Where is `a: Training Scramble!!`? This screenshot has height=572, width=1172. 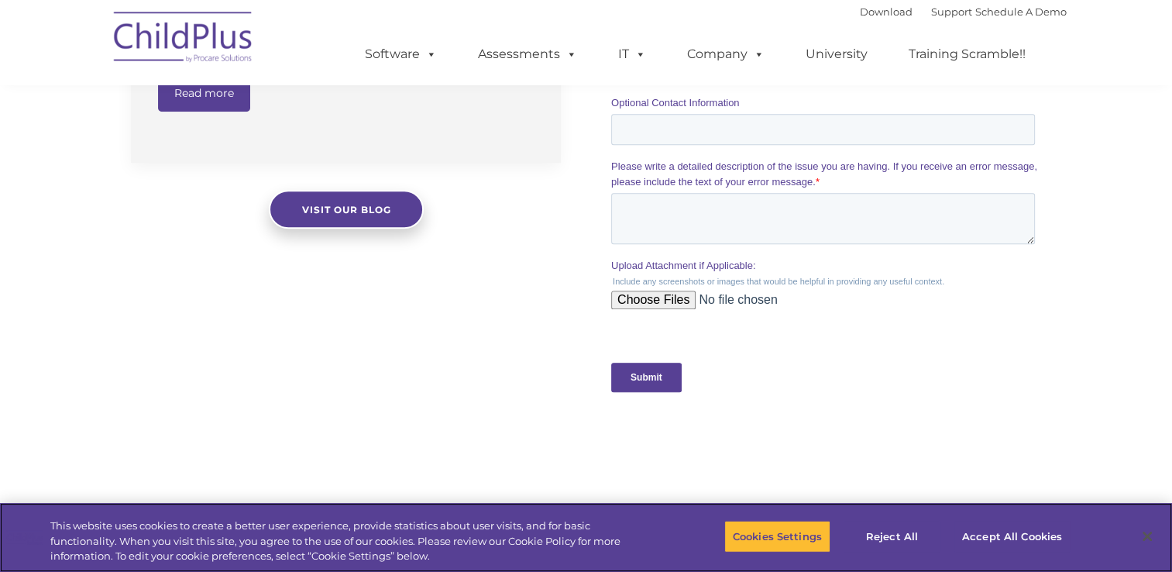
a: Training Scramble!! is located at coordinates (967, 54).